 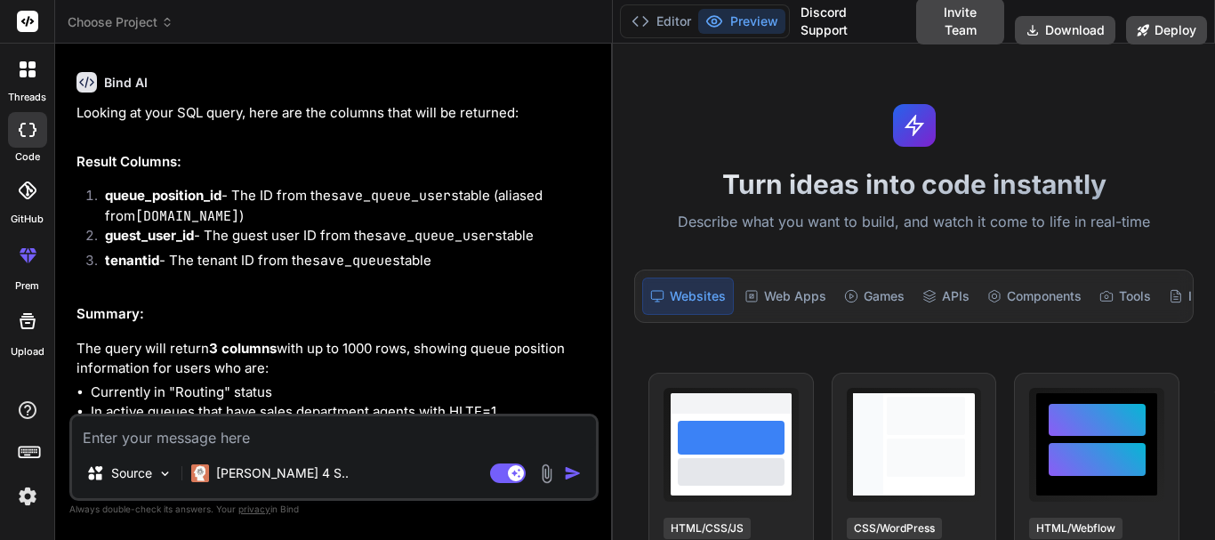 I want to click on h1: Turn ideas into code instantly, so click(x=914, y=184).